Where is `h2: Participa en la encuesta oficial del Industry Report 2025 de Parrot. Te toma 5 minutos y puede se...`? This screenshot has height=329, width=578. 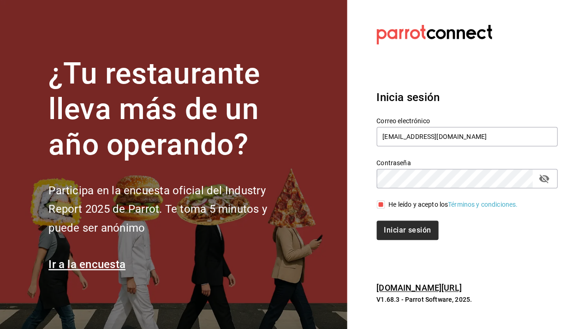 h2: Participa en la encuesta oficial del Industry Report 2025 de Parrot. Te toma 5 minutos y puede se... is located at coordinates (173, 210).